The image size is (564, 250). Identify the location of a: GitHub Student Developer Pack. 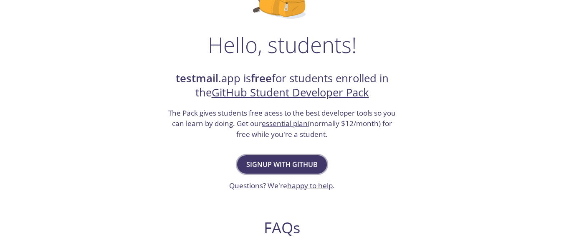
(290, 92).